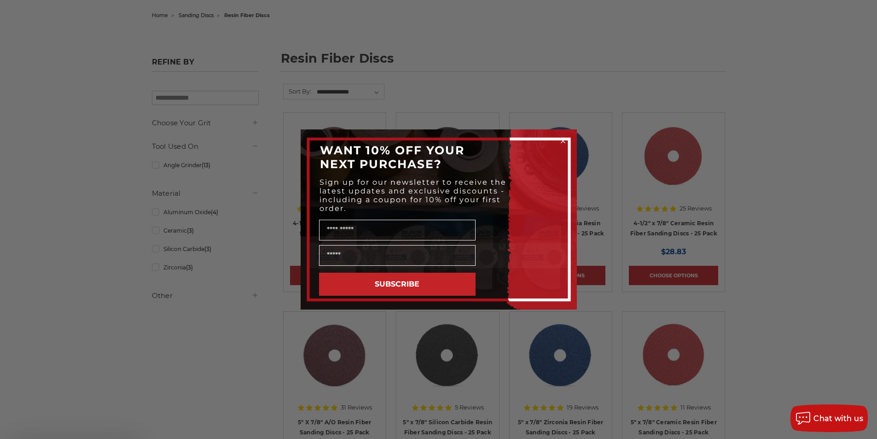 Image resolution: width=877 pixels, height=439 pixels. Describe the element at coordinates (563, 141) in the screenshot. I see `button: Close dialog` at that location.